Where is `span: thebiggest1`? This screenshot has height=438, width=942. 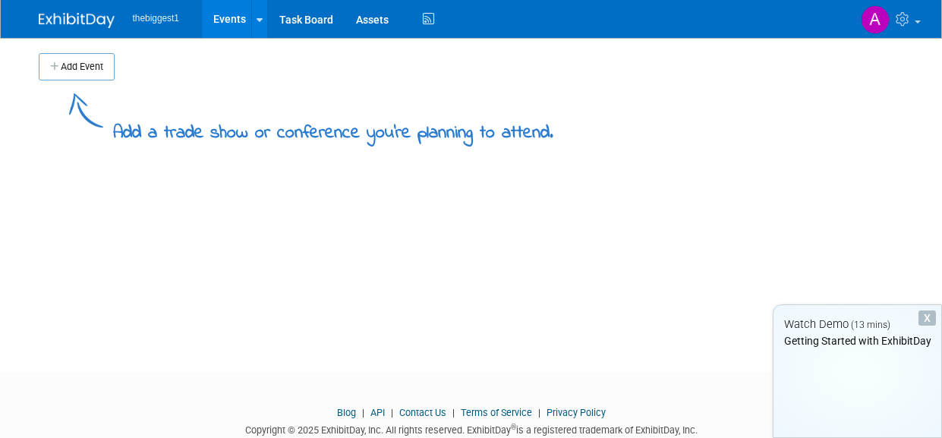
span: thebiggest1 is located at coordinates (156, 18).